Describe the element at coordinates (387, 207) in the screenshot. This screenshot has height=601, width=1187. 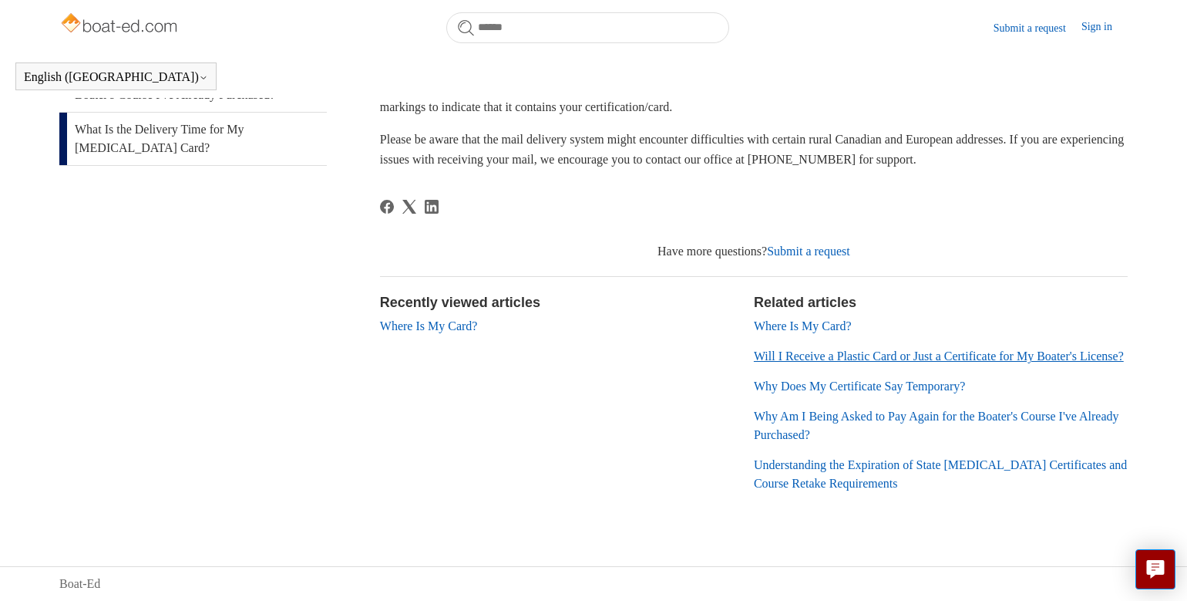
I see `svg: Share this page on Facebook` at that location.